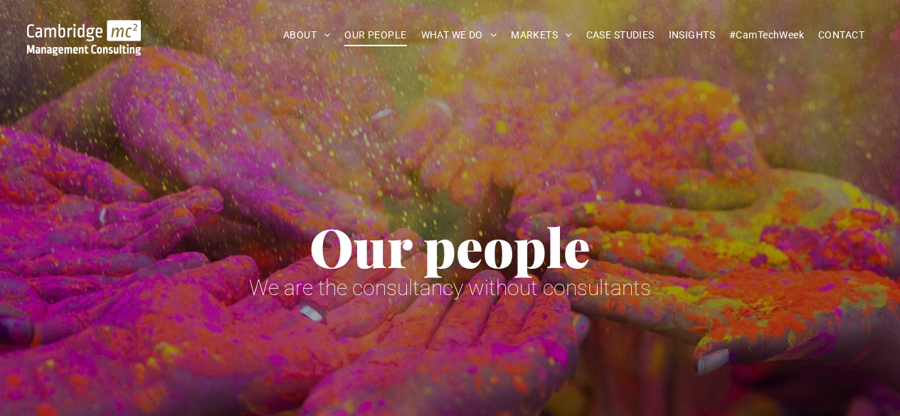 Image resolution: width=900 pixels, height=416 pixels. I want to click on a: #CamTechWeek, so click(767, 35).